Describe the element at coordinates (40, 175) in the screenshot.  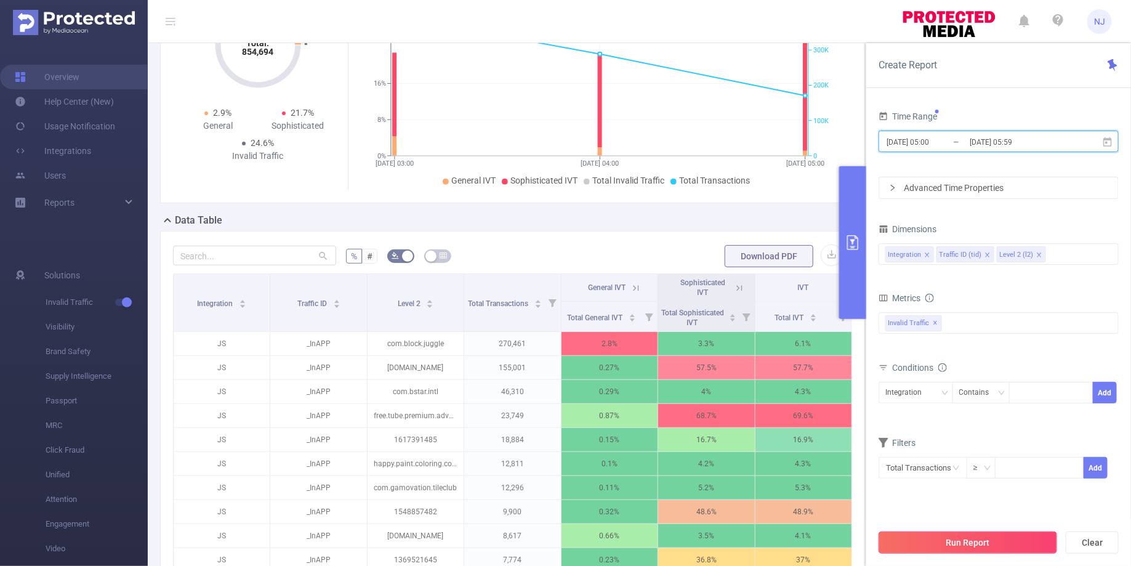
I see `a: Users` at that location.